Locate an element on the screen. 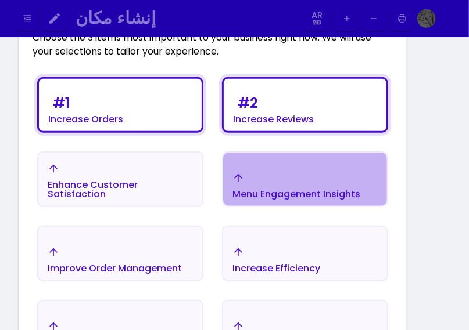  button: Improve Order Management is located at coordinates (120, 254).